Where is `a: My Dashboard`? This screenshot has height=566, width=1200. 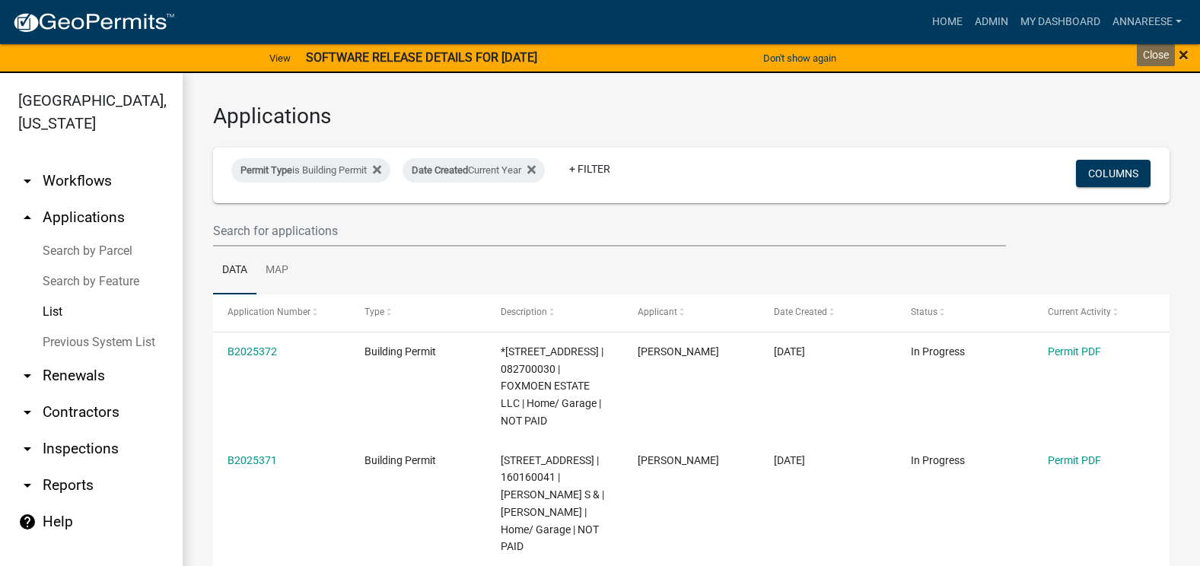 a: My Dashboard is located at coordinates (1060, 22).